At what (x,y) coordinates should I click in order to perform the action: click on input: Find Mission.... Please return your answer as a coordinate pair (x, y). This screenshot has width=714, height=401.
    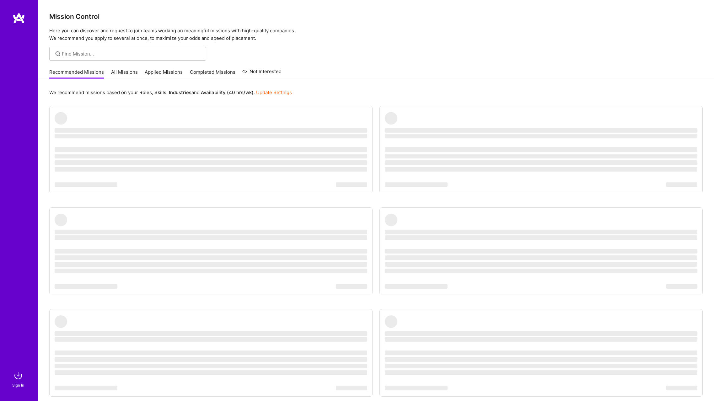
    Looking at the image, I should click on (132, 54).